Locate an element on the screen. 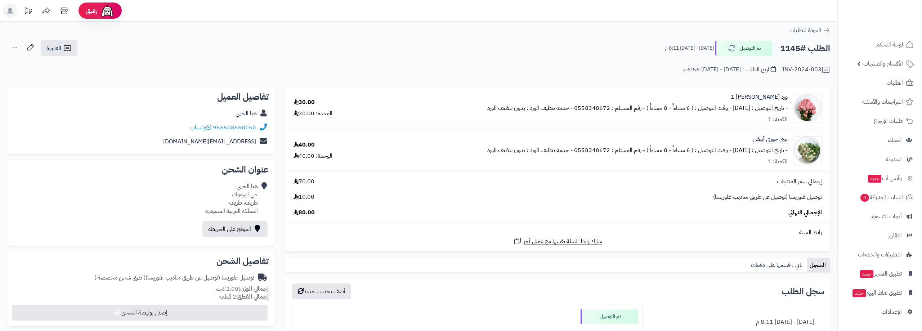  div: رابط السلة is located at coordinates (558, 232).